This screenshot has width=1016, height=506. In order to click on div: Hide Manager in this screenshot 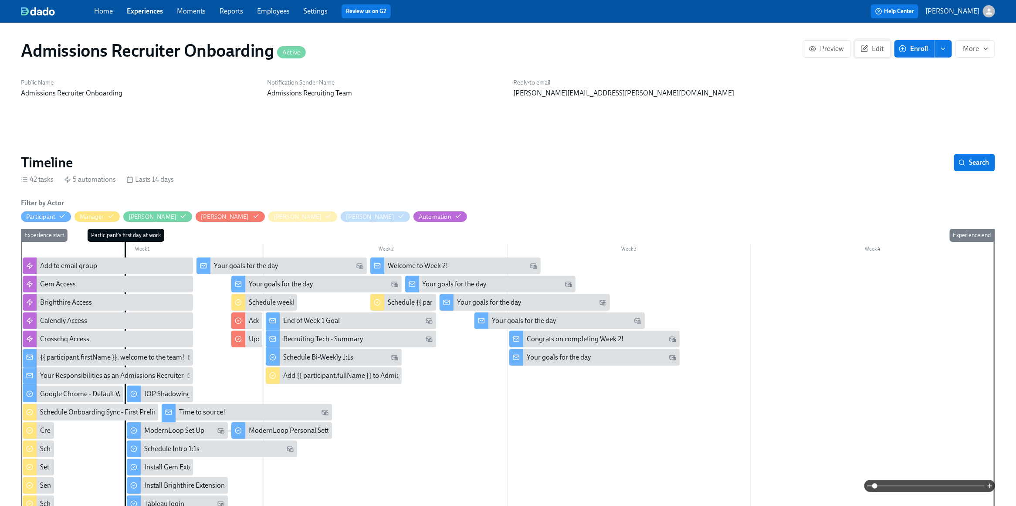, I will do `click(92, 217)`.